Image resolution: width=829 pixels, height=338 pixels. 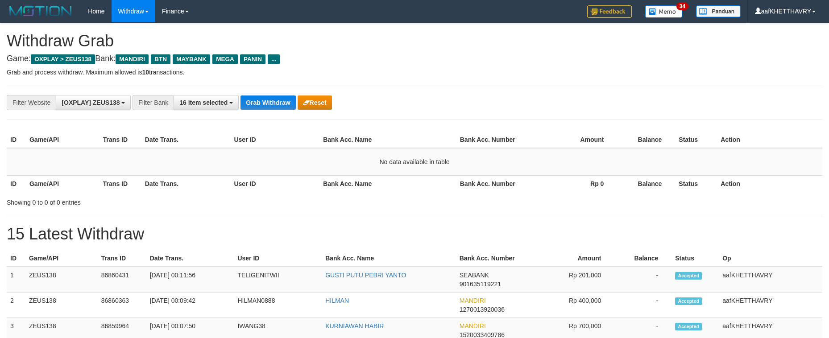 What do you see at coordinates (268, 103) in the screenshot?
I see `button: Grab Withdraw` at bounding box center [268, 103].